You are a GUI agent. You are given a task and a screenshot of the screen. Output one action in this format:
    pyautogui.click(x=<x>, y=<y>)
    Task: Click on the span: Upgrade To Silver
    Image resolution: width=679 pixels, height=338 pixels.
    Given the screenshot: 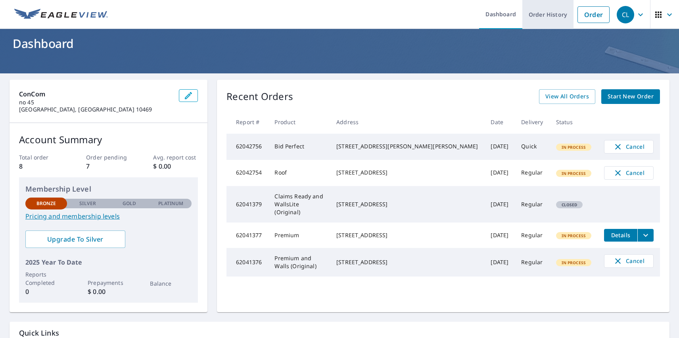 What is the action you would take?
    pyautogui.click(x=75, y=239)
    